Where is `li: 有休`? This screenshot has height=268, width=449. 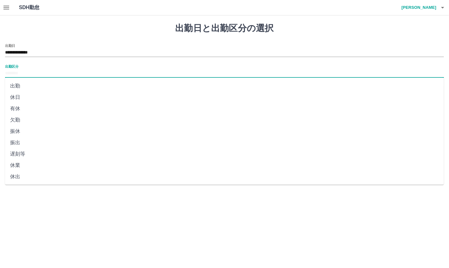 li: 有休 is located at coordinates (224, 109).